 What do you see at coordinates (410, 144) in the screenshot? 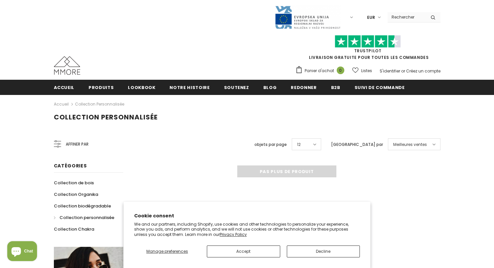
I see `span: Meilleures ventes` at bounding box center [410, 144].